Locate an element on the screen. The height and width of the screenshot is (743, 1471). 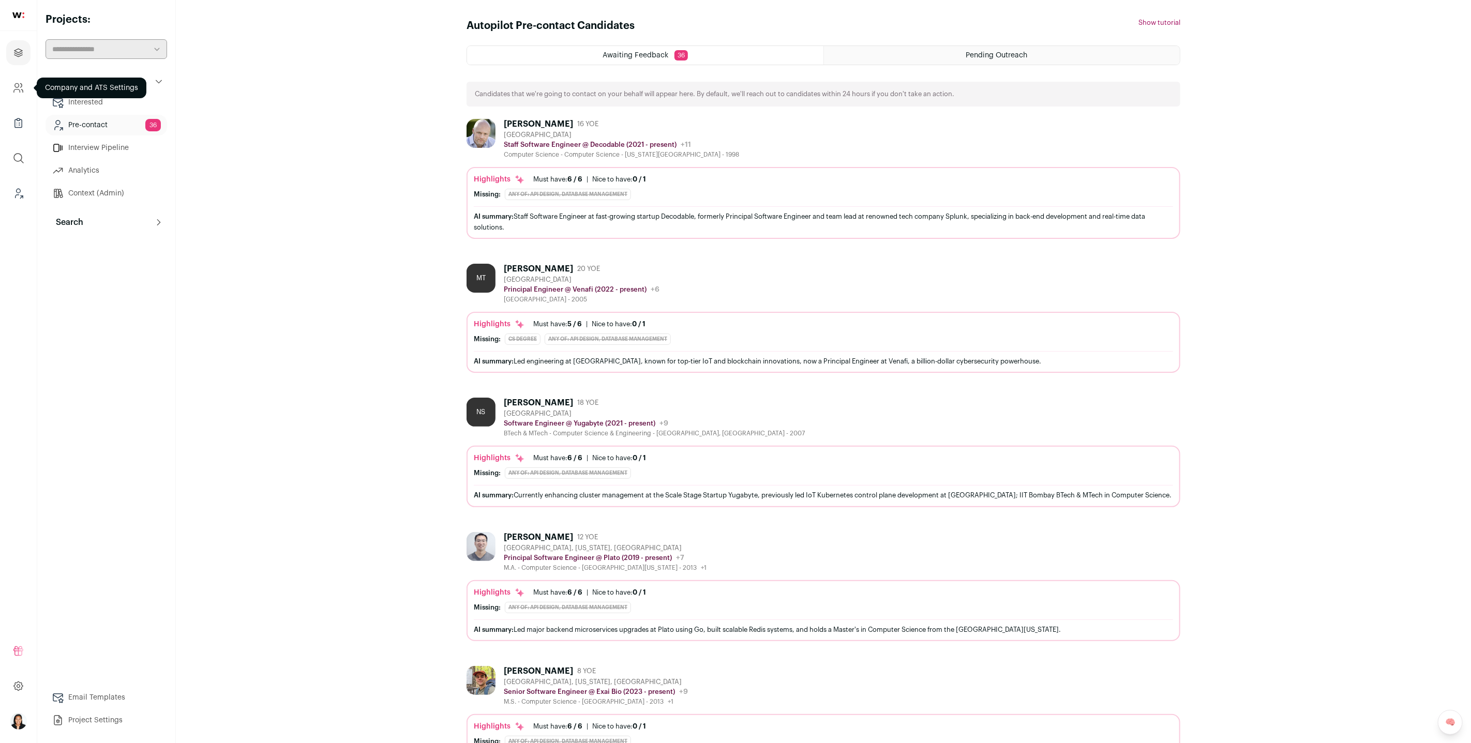
div: NS is located at coordinates (481, 412).